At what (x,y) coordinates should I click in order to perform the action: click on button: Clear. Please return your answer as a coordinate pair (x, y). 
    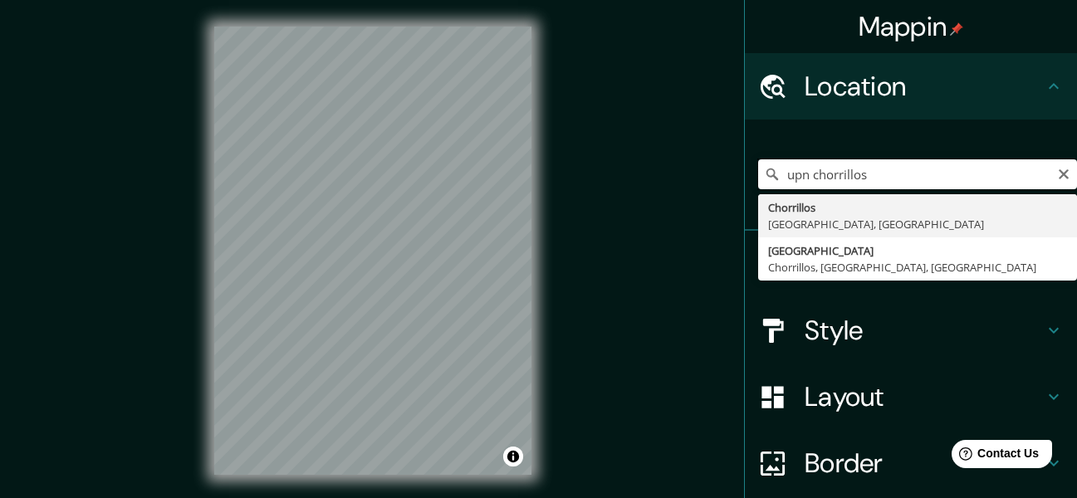
    Looking at the image, I should click on (1064, 173).